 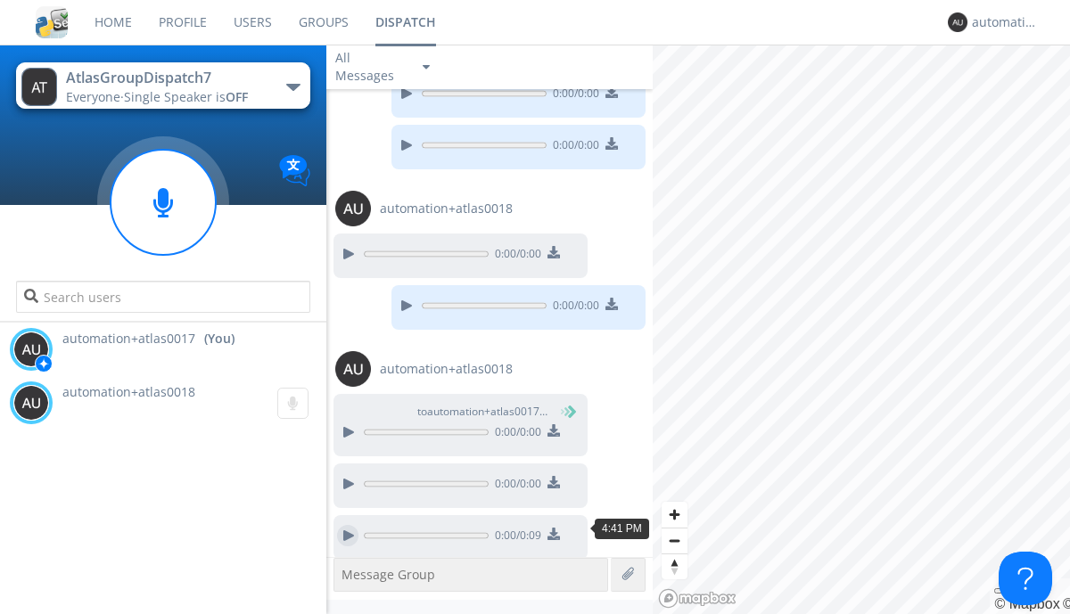 I want to click on span: Single Speaker is, so click(x=186, y=96).